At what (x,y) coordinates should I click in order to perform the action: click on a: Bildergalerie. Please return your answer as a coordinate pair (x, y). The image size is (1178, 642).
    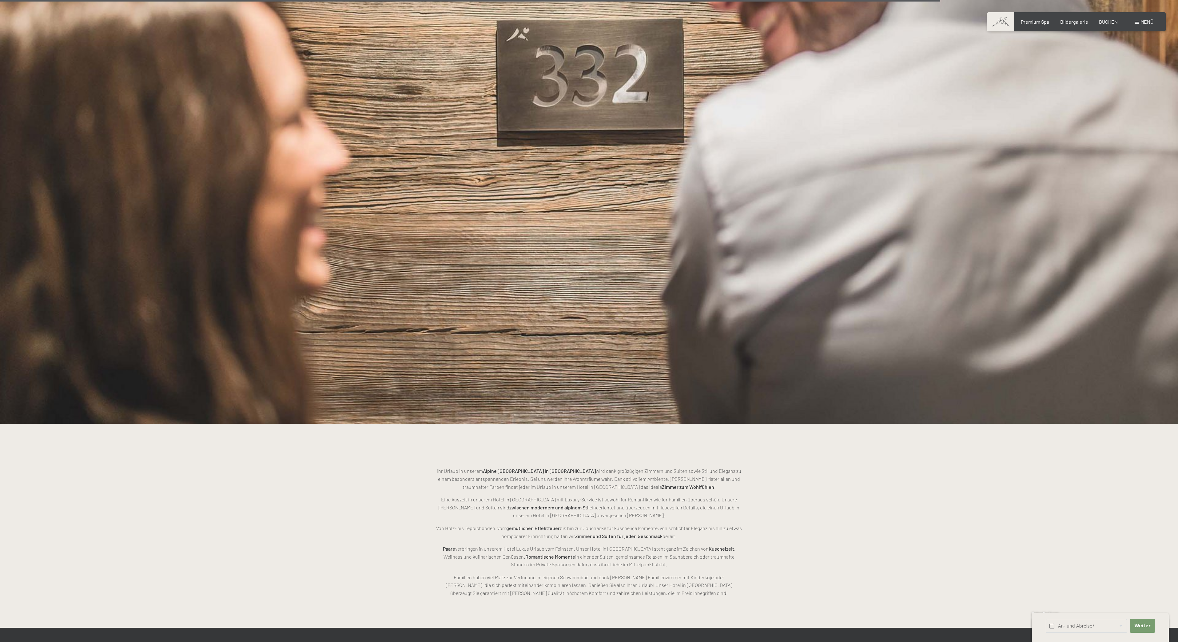
    Looking at the image, I should click on (1074, 22).